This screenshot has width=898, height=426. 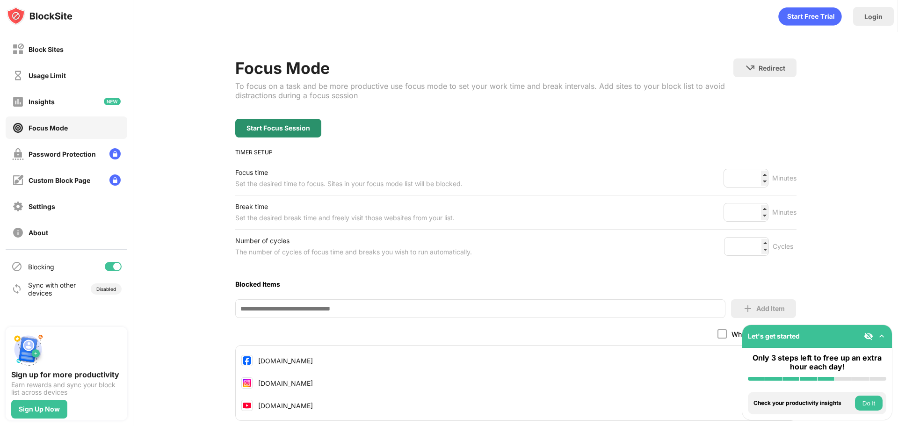 What do you see at coordinates (349, 184) in the screenshot?
I see `div: Set the desired time to focus. Sites in your focus mode list will be blocked.` at bounding box center [349, 184].